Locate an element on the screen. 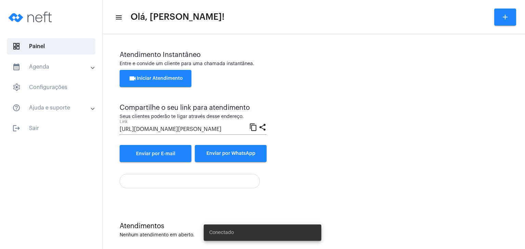 The height and width of the screenshot is (249, 525). mat-icon: add is located at coordinates (505, 17).